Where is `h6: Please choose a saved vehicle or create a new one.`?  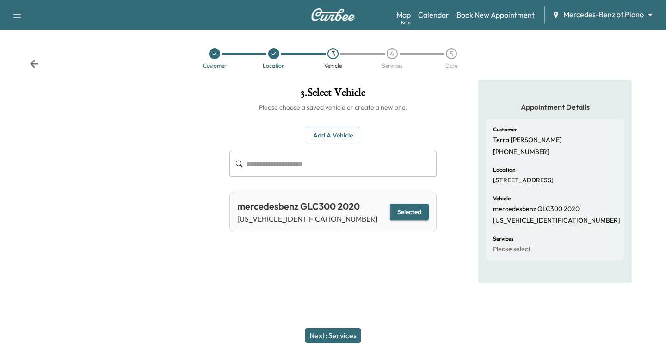
h6: Please choose a saved vehicle or create a new one. is located at coordinates (333, 107).